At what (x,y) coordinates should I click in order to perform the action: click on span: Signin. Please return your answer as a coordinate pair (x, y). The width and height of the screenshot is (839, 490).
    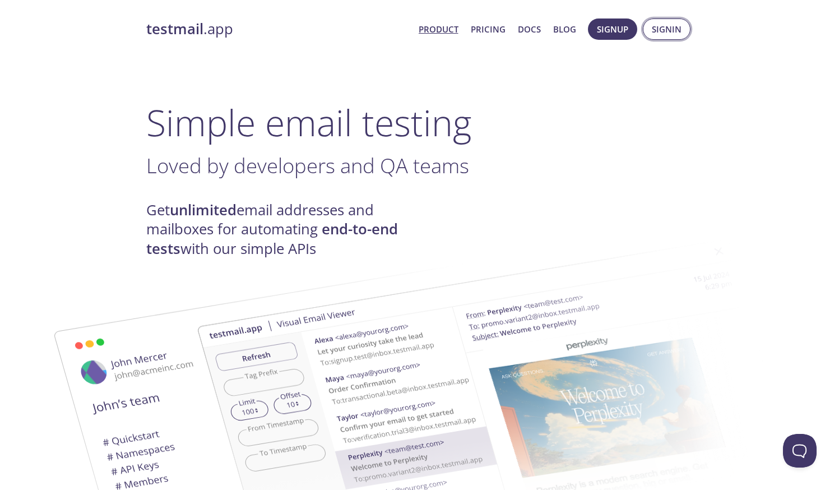
    Looking at the image, I should click on (667, 29).